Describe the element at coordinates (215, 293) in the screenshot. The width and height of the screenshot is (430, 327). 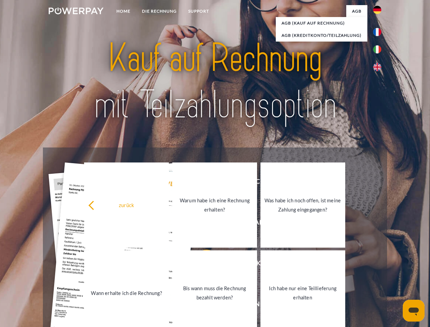
I see `div: Bis wann muss die Rechnung bezahlt werden?` at that location.